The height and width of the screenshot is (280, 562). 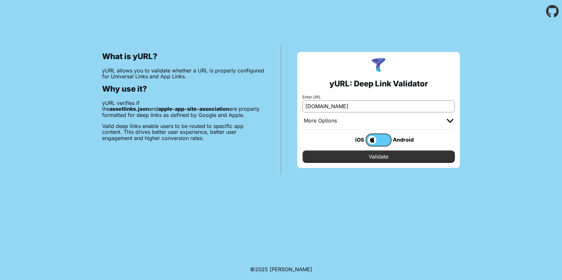 I want to click on span: 2025, so click(x=262, y=270).